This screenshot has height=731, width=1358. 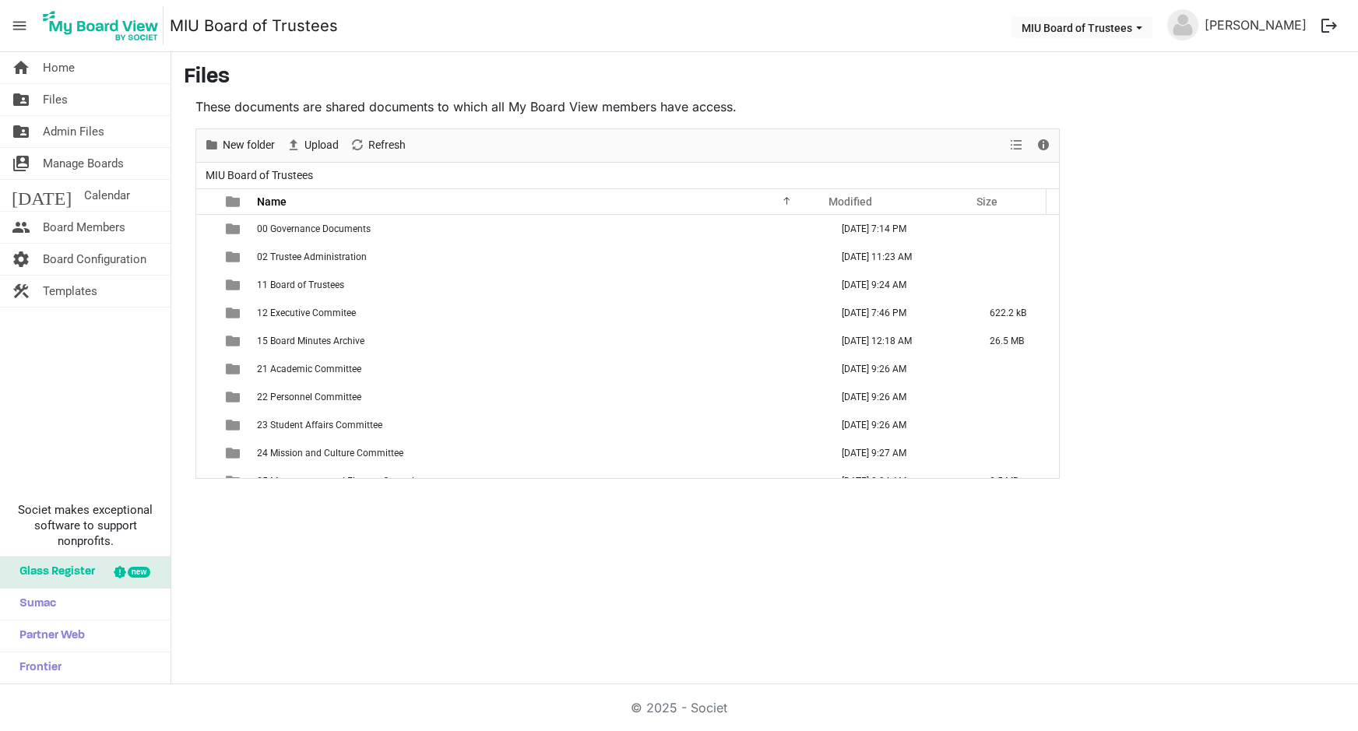 What do you see at coordinates (899, 313) in the screenshot?
I see `td: September 14, 2025 7:46 PM column header Modified` at bounding box center [899, 313].